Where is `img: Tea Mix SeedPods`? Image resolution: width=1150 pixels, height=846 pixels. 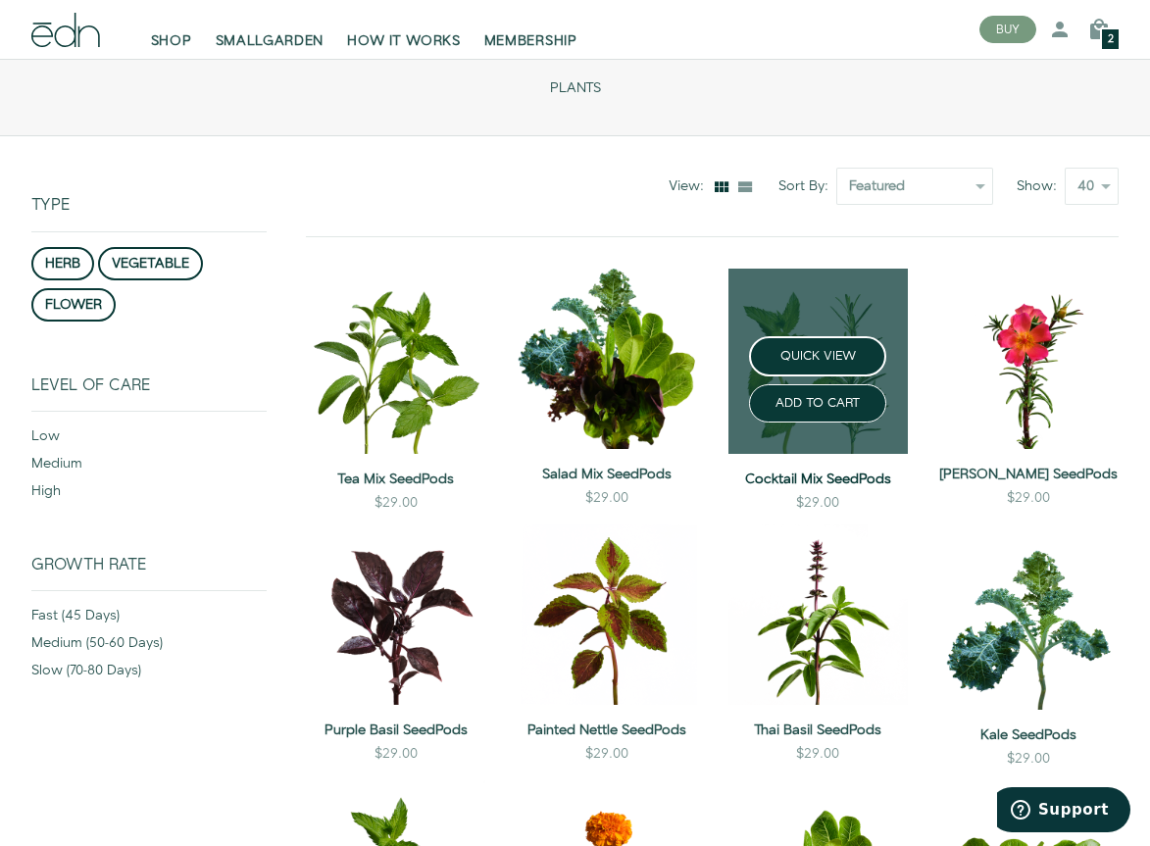 img: Tea Mix SeedPods is located at coordinates (395, 361).